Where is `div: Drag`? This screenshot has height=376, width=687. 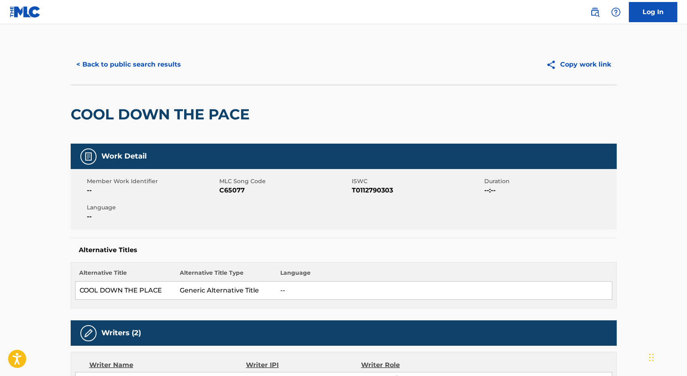
div: Drag is located at coordinates (651, 358).